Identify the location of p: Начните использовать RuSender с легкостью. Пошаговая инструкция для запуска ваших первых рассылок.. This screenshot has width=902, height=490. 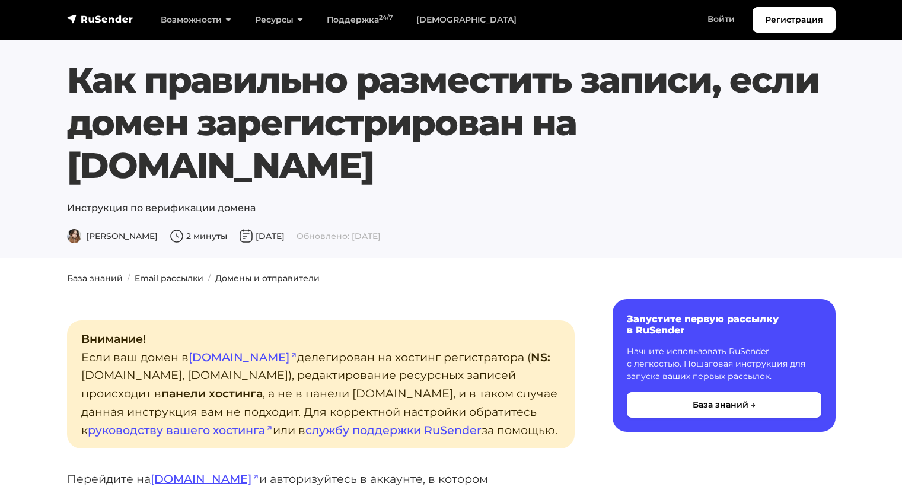
(724, 364).